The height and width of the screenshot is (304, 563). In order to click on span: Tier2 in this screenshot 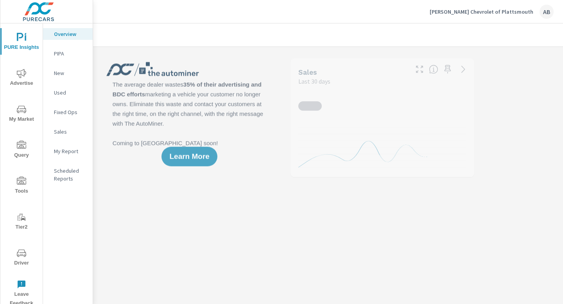, I will do `click(21, 222)`.